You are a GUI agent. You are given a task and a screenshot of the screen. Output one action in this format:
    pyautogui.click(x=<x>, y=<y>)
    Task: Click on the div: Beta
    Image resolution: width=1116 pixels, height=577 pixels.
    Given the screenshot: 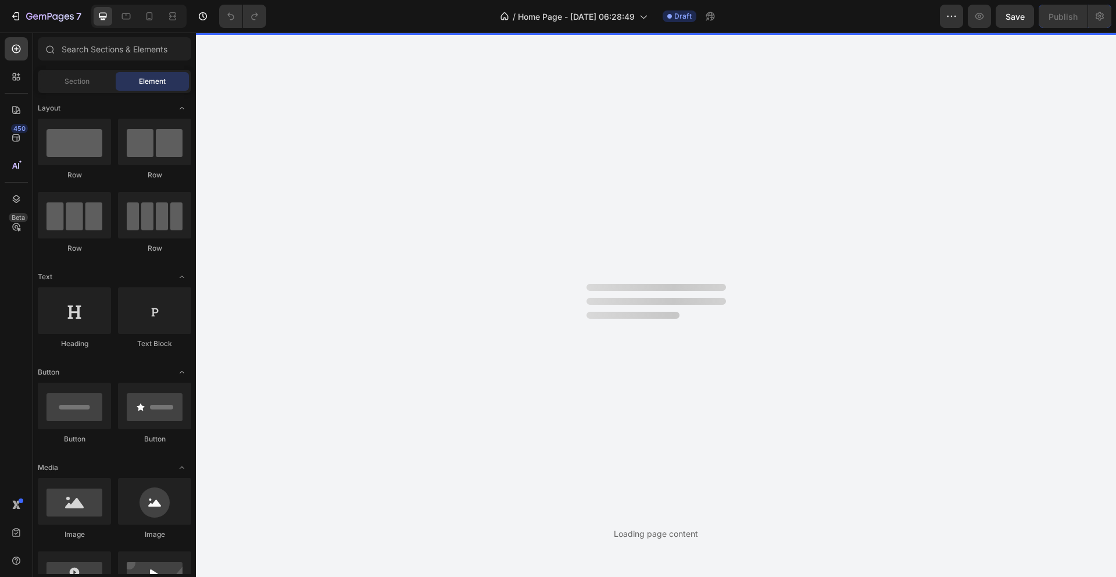 What is the action you would take?
    pyautogui.click(x=18, y=217)
    